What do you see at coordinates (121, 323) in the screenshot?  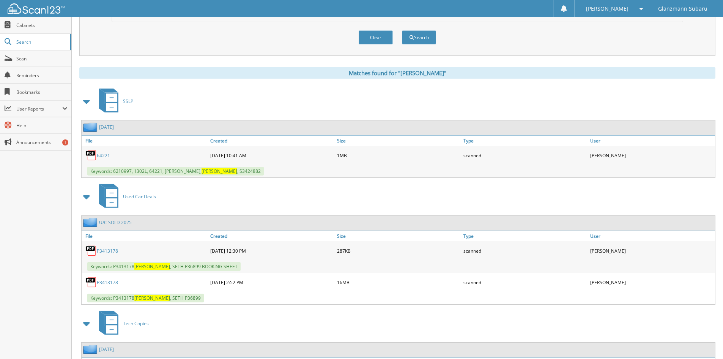 I see `a: Tech Copies` at bounding box center [121, 323].